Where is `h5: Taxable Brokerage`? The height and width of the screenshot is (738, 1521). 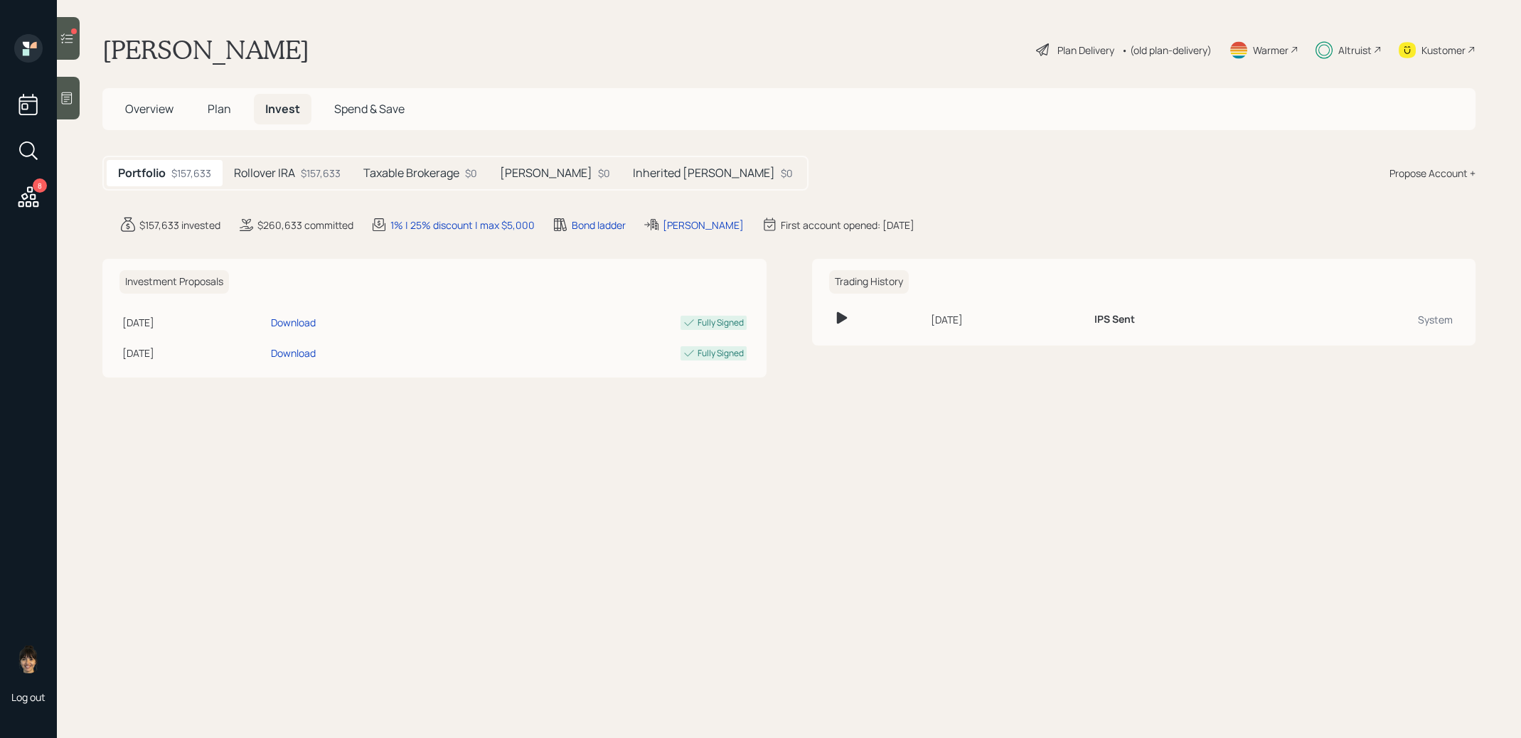
h5: Taxable Brokerage is located at coordinates (411, 173).